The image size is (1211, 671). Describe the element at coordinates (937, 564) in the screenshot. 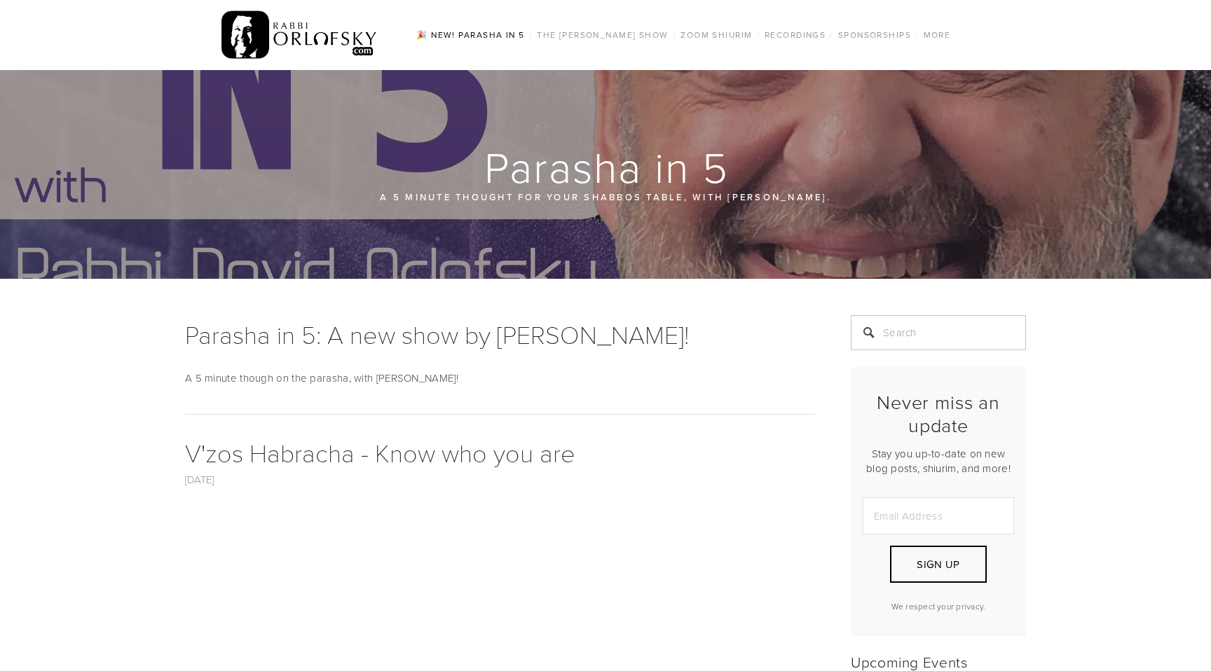

I see `span: Sign Up` at that location.